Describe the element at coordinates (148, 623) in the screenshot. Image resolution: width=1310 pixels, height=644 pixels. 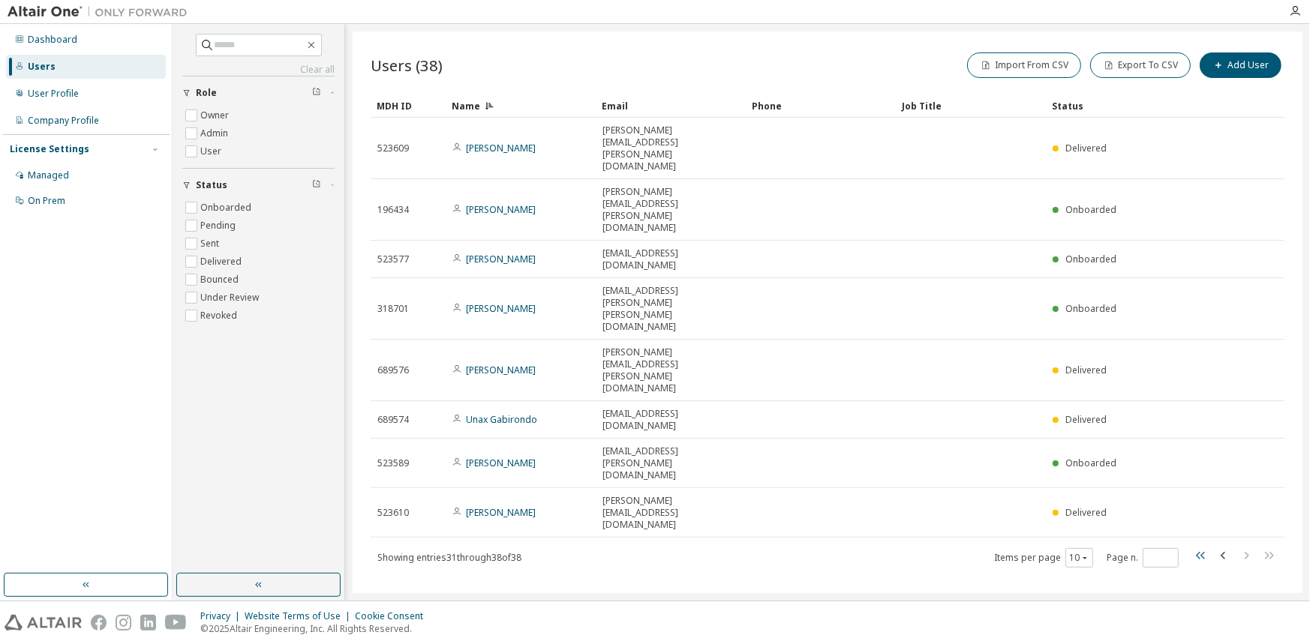
I see `img: linkedin.svg` at that location.